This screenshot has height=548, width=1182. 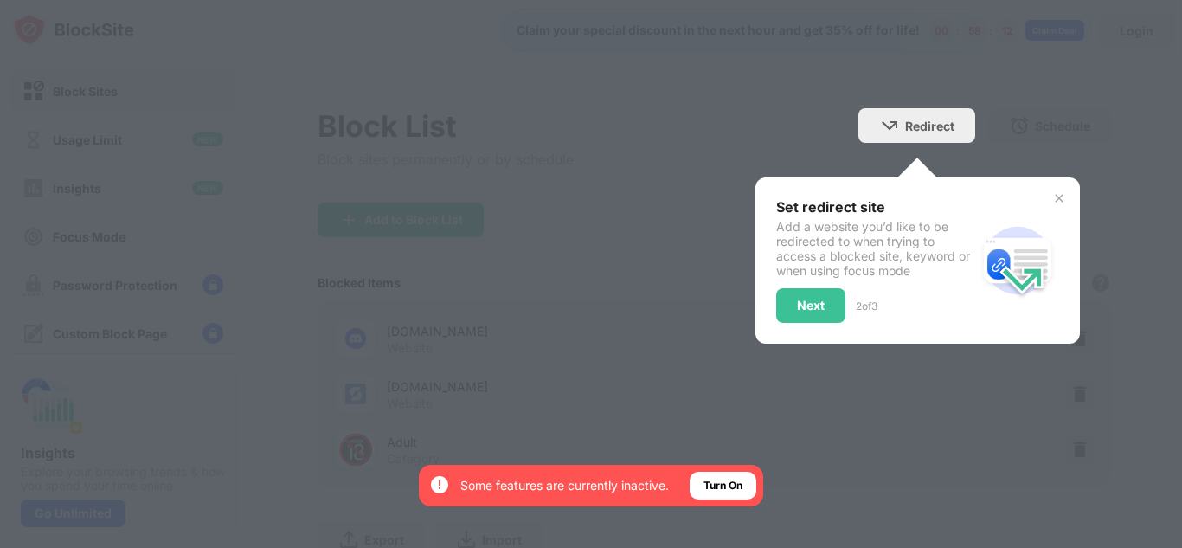 I want to click on div: Add a website you’d like to be redirected to when trying to access a blocked site, keyword or whe..., so click(x=876, y=248).